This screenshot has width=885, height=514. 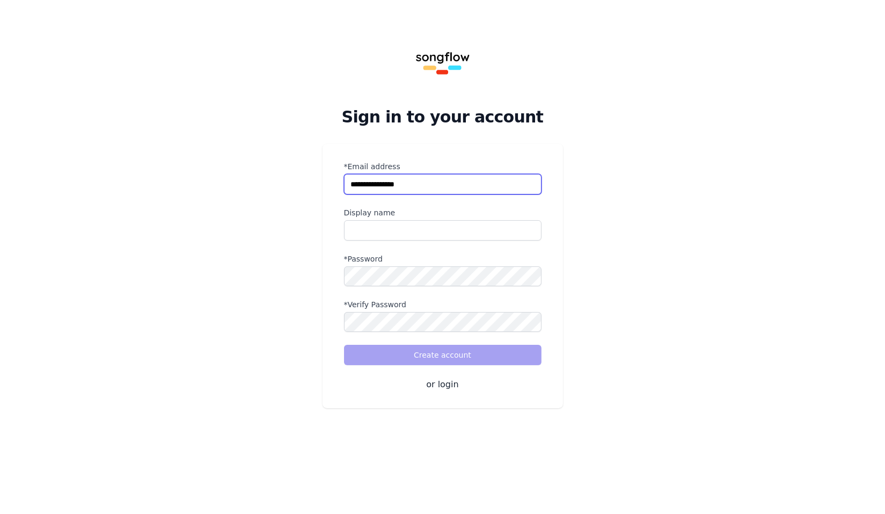 What do you see at coordinates (443, 166) in the screenshot?
I see `label: *Email address` at bounding box center [443, 166].